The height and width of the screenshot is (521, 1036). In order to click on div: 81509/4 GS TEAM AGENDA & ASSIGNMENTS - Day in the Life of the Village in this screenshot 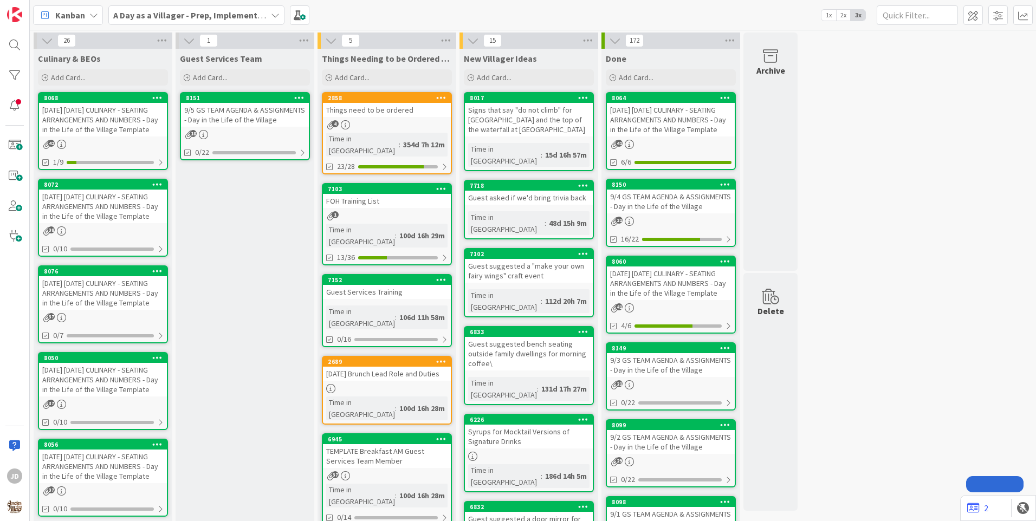, I will do `click(671, 197)`.